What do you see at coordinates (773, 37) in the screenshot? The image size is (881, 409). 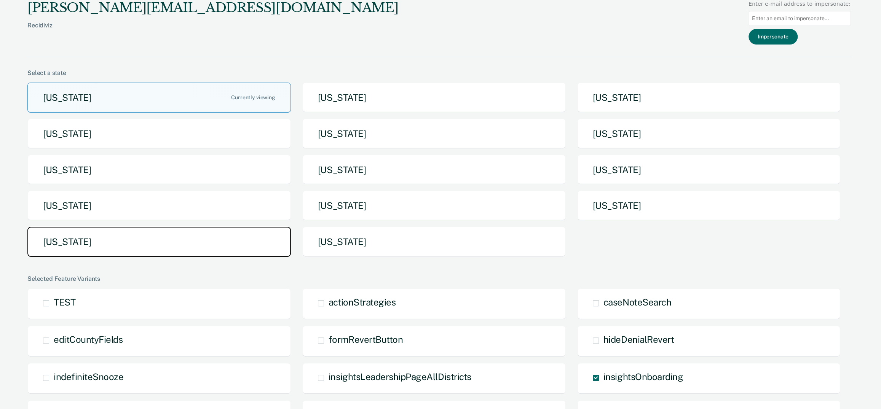 I see `button: Impersonate` at bounding box center [773, 37].